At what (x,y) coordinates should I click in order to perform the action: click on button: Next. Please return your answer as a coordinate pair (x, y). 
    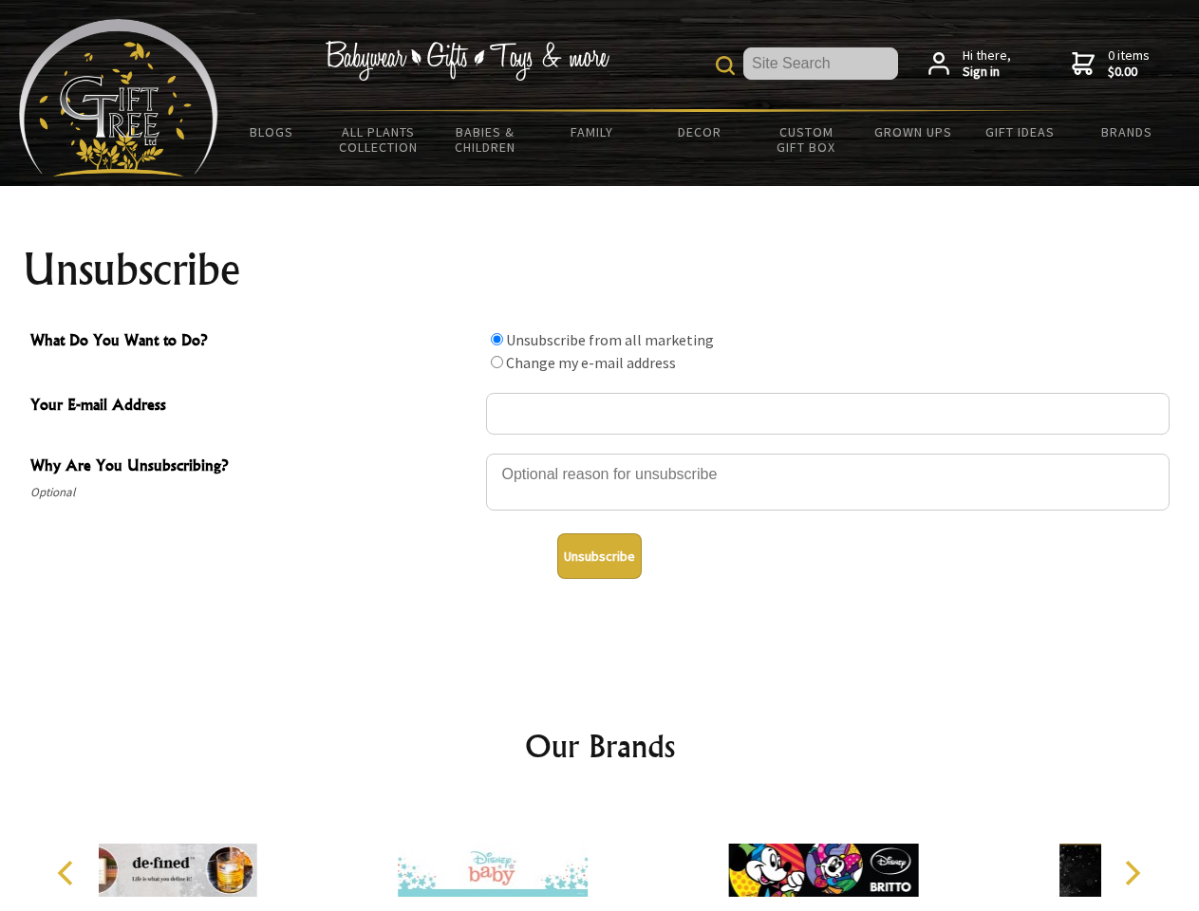
    Looking at the image, I should click on (1131, 873).